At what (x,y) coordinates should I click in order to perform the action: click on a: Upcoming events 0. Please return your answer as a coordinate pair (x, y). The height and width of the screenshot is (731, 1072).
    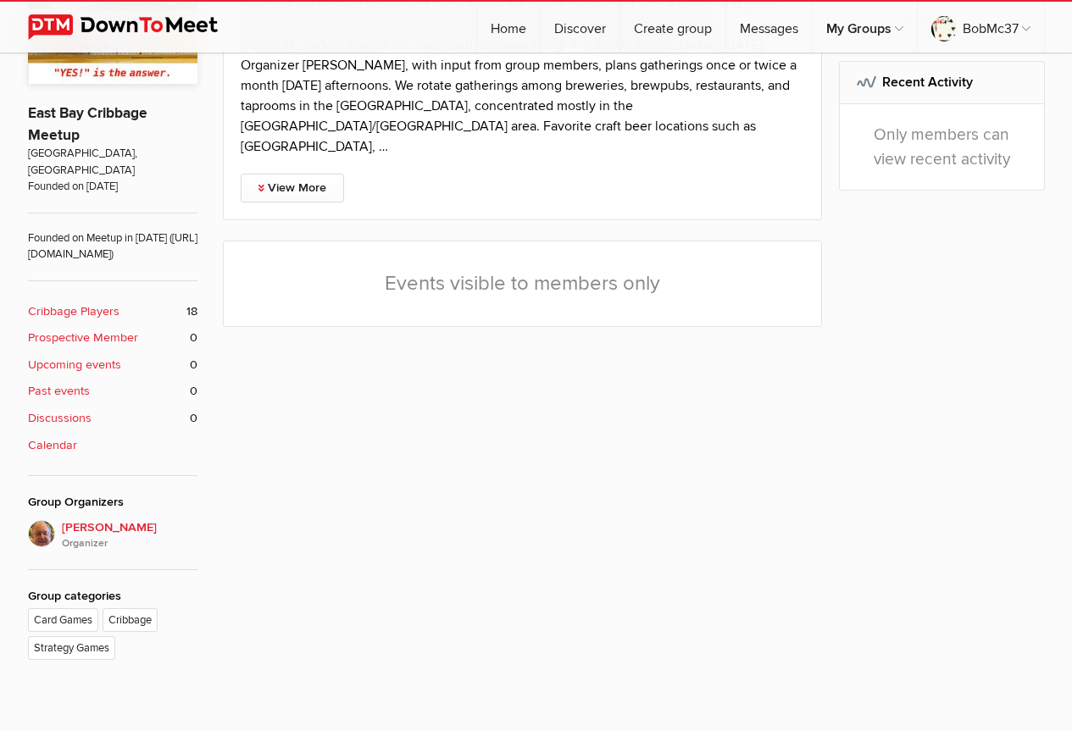
    Looking at the image, I should click on (113, 365).